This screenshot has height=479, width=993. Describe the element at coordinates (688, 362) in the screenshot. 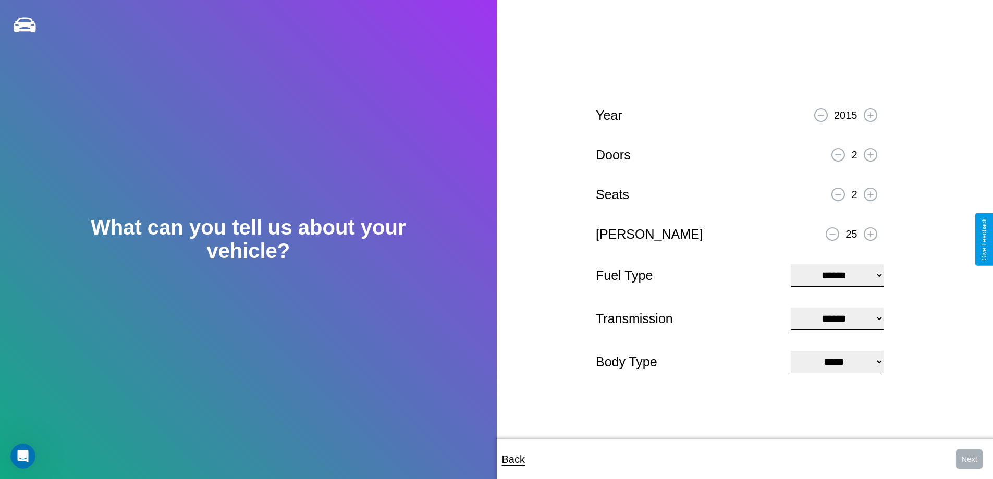

I see `p: Body Type` at that location.